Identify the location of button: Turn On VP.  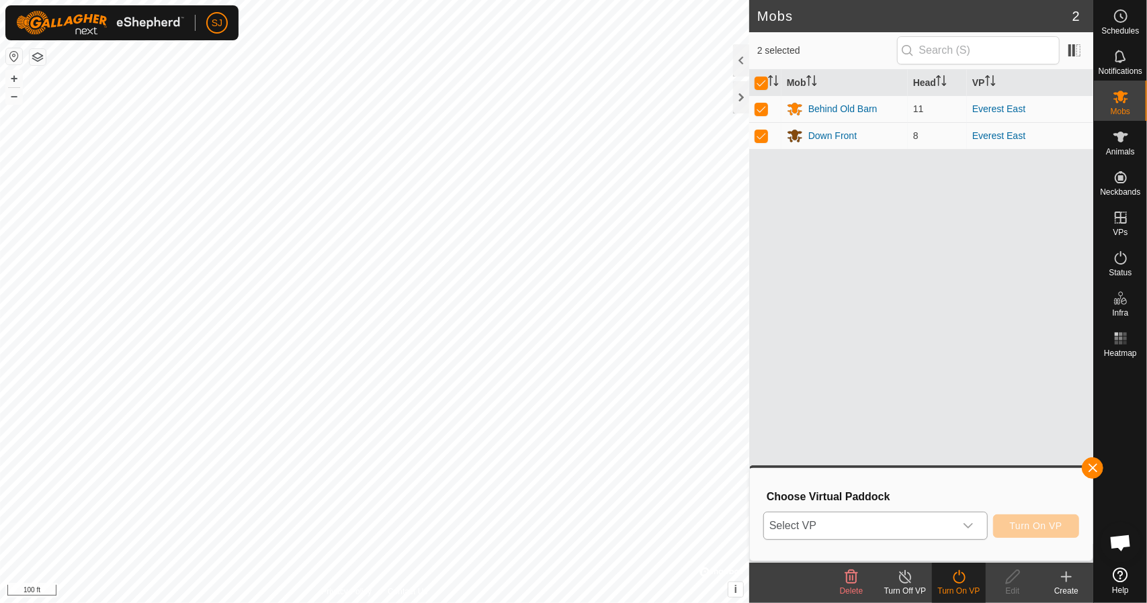
(1036, 526).